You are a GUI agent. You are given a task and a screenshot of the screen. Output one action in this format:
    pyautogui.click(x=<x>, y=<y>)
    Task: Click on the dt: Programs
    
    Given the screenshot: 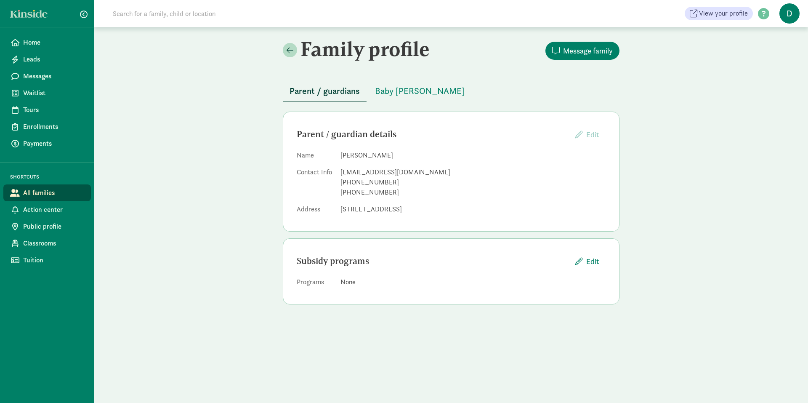 What is the action you would take?
    pyautogui.click(x=315, y=284)
    